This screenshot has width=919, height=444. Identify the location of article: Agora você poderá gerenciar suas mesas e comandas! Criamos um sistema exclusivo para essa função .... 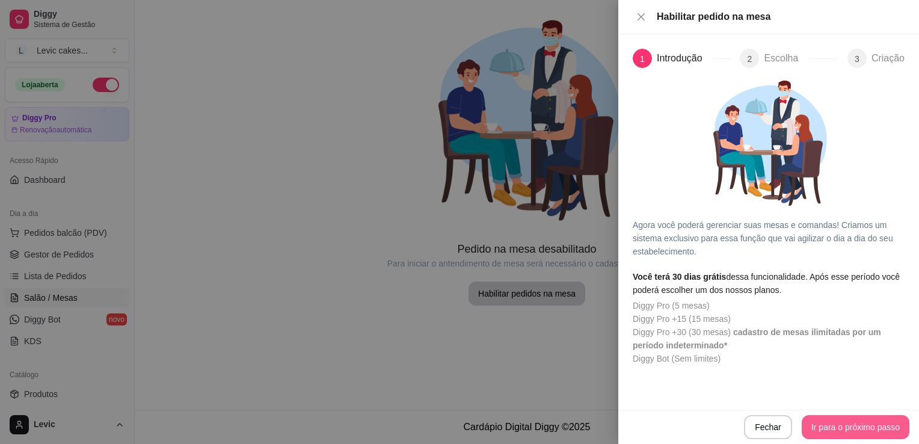
(769, 238).